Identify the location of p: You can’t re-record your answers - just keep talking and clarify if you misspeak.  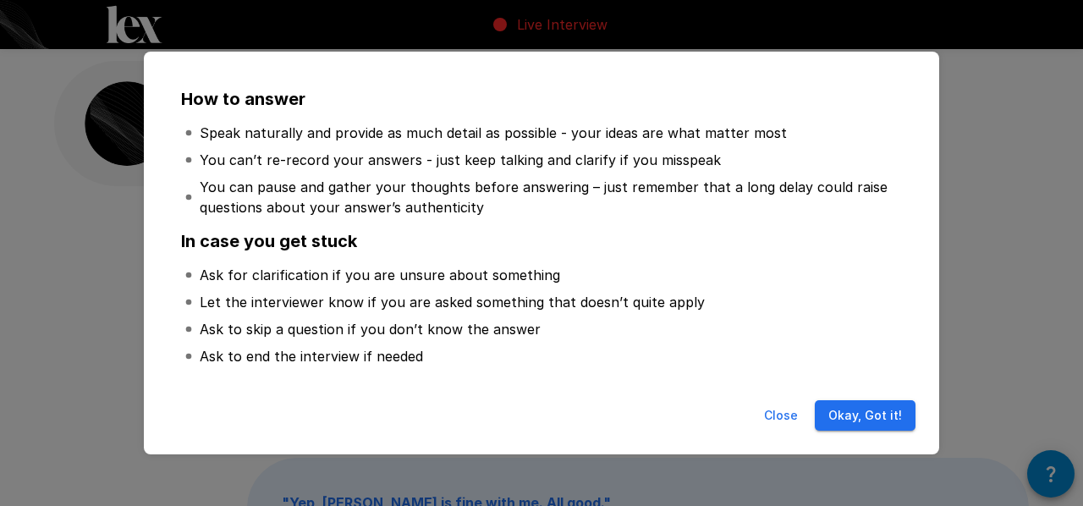
(460, 160).